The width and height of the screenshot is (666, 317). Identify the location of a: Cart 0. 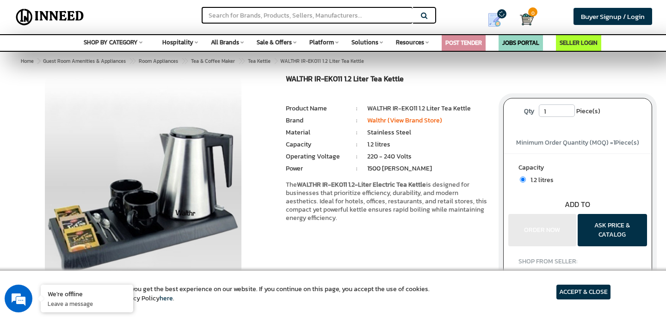
(523, 19).